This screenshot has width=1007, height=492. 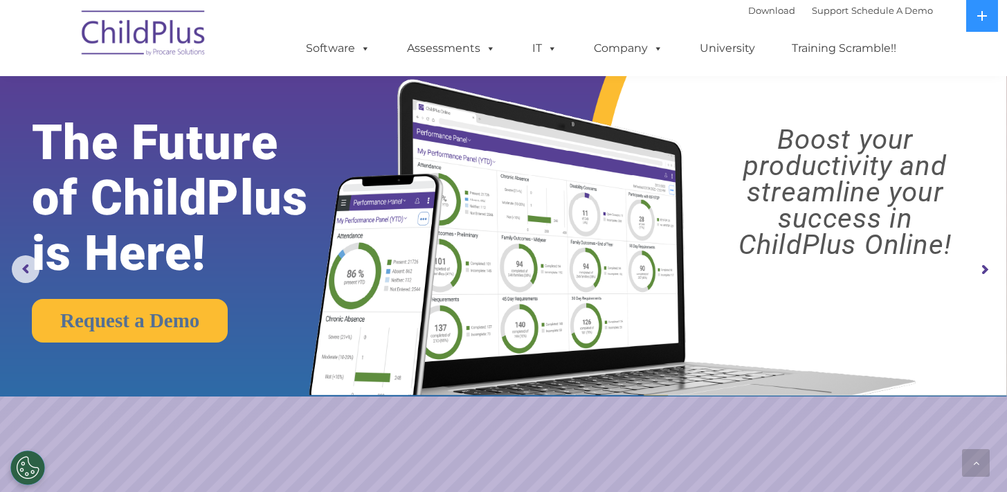 I want to click on a: Request a Demo, so click(x=129, y=320).